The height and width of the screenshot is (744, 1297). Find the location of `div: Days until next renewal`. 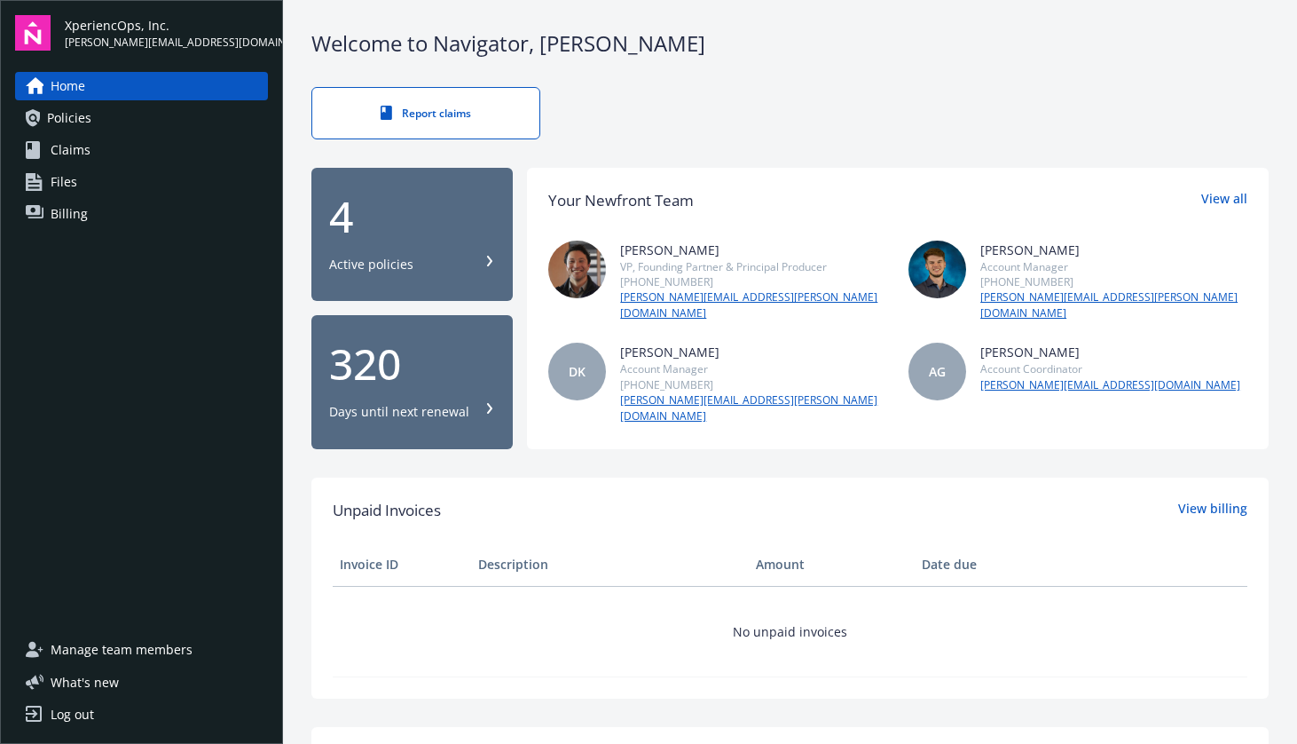

div: Days until next renewal is located at coordinates (399, 412).